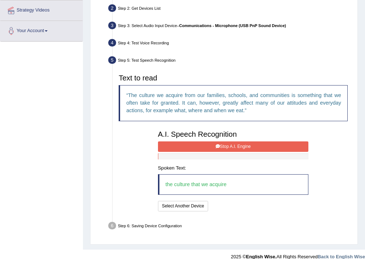  I want to click on div: Step 2: Get Devices List, so click(230, 9).